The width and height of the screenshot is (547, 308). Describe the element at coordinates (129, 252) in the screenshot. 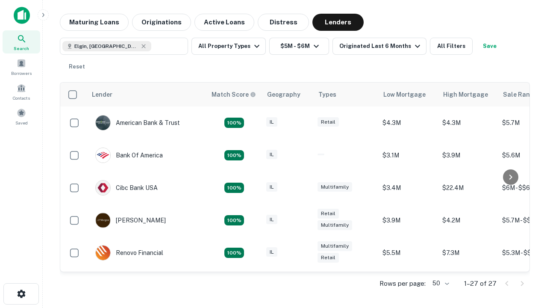

I see `div: Renovo Financial` at that location.